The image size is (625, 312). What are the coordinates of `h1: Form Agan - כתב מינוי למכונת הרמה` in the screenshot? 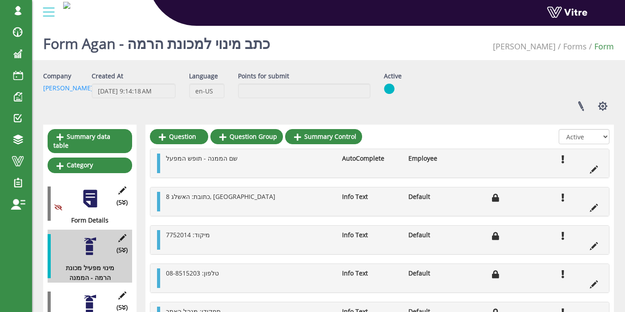 It's located at (157, 41).